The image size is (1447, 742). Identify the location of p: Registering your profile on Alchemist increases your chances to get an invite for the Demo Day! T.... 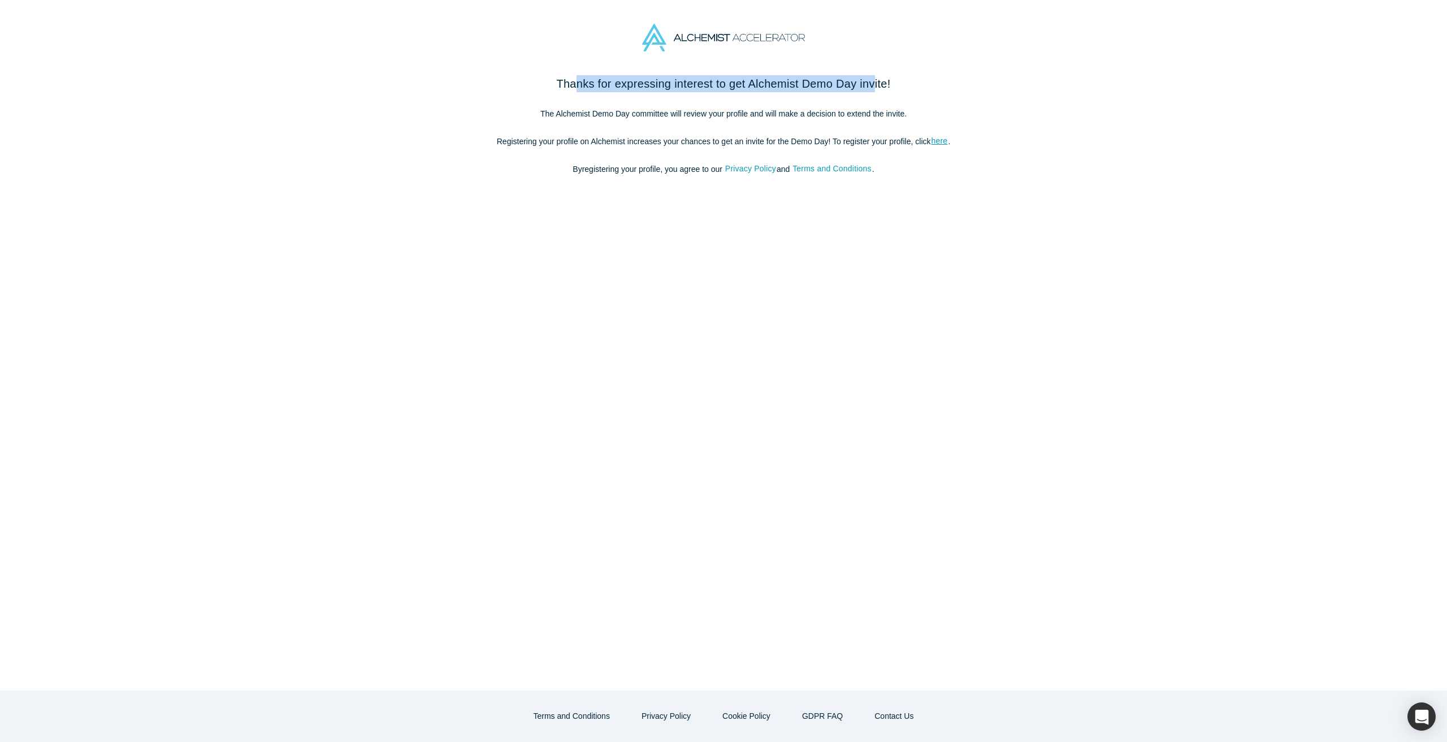
(723, 141).